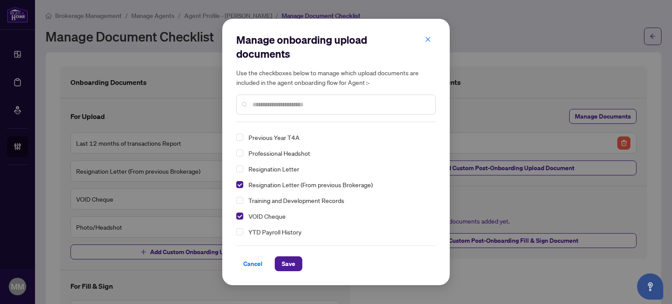 This screenshot has height=304, width=672. What do you see at coordinates (288, 264) in the screenshot?
I see `button: Save` at bounding box center [288, 264].